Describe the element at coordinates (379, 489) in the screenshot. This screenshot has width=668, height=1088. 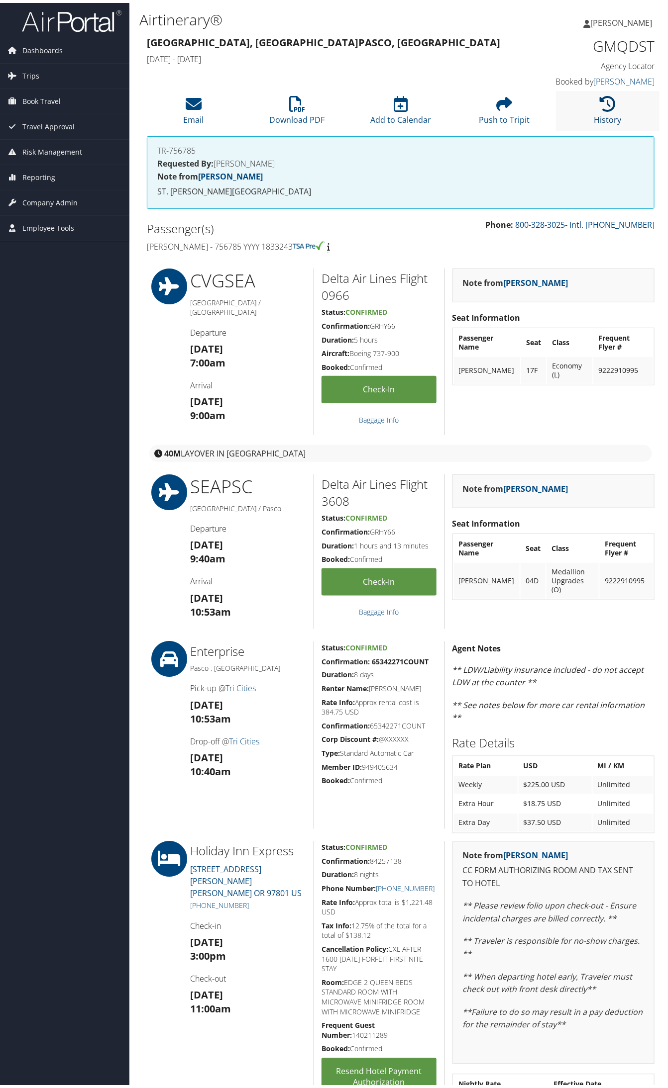
I see `h2: Delta Air Lines Flight 3608` at that location.